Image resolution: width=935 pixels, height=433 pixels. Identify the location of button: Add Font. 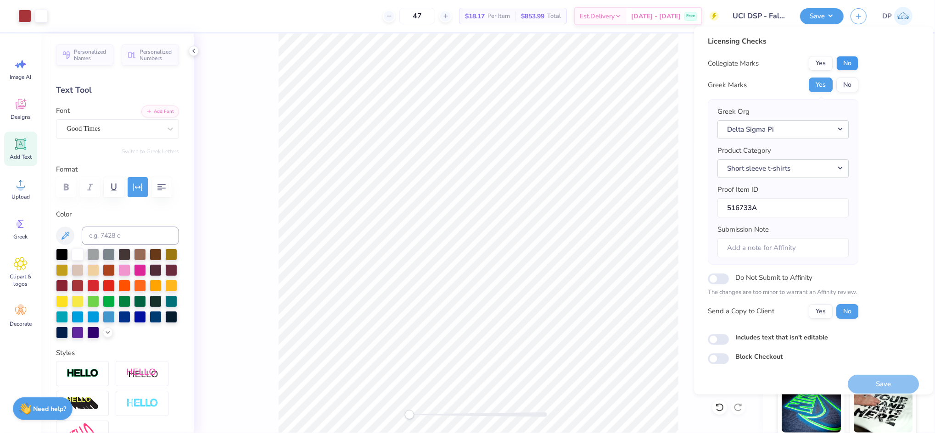
(160, 112).